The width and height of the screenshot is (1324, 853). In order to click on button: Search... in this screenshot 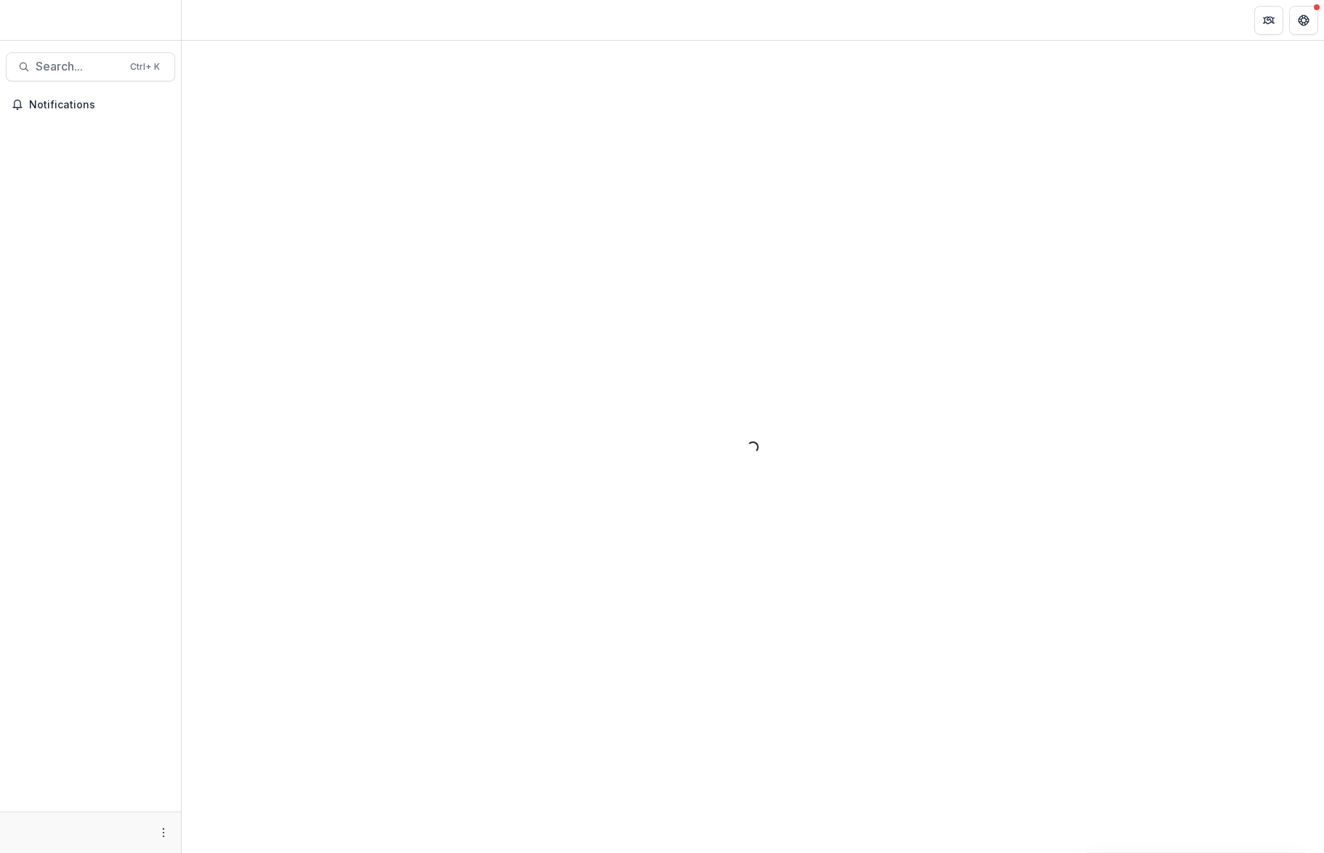, I will do `click(90, 67)`.